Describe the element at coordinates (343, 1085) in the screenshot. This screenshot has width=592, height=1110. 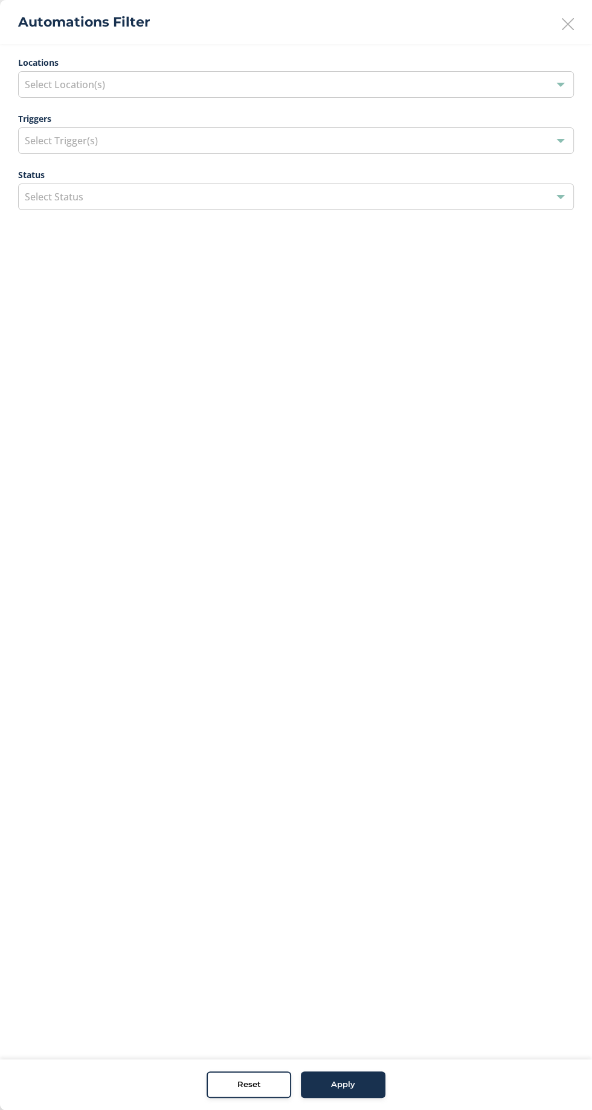
I see `button: Apply` at that location.